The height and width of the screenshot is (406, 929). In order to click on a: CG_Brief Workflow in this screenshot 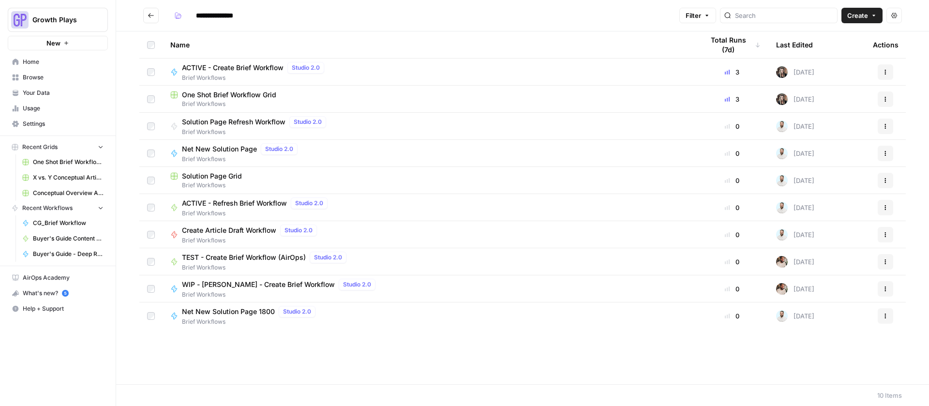, I will do `click(63, 223)`.